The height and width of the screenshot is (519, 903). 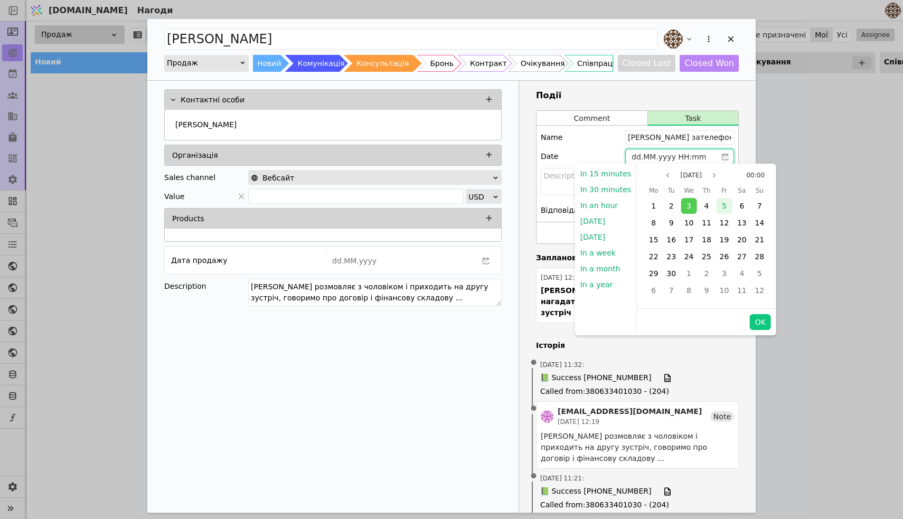 What do you see at coordinates (741, 274) in the screenshot?
I see `div: 04 Oct 2025` at bounding box center [741, 274].